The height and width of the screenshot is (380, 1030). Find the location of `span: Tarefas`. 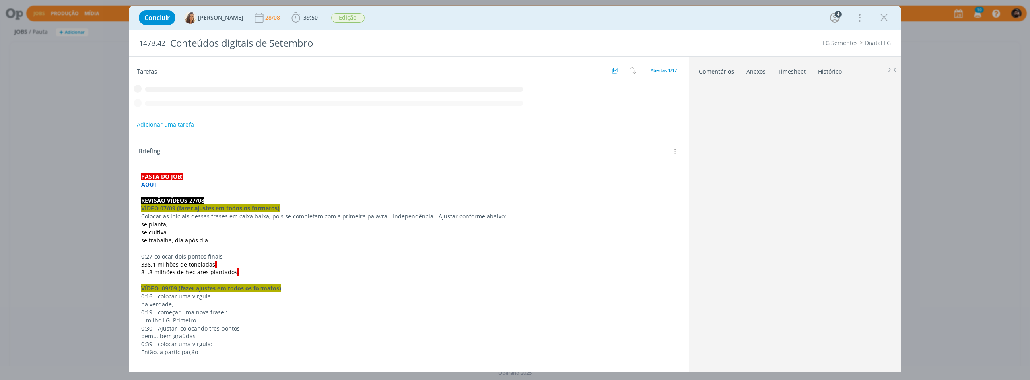

span: Tarefas is located at coordinates (147, 70).